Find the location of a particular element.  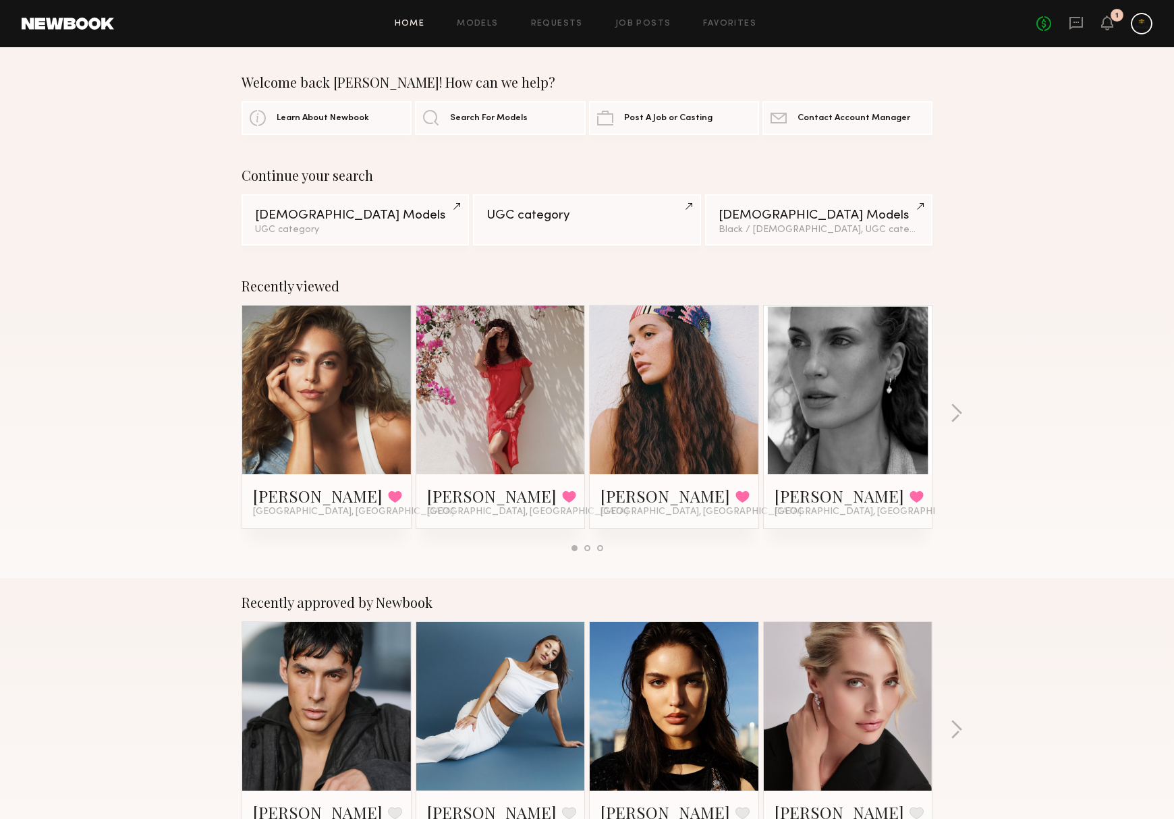

span: Search For Models is located at coordinates (489, 118).